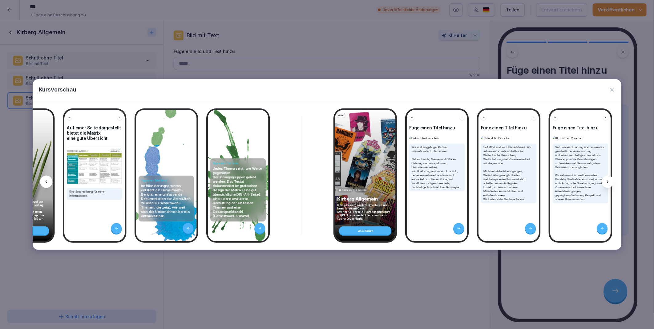 This screenshot has height=329, width=654. Describe the element at coordinates (58, 89) in the screenshot. I see `p: Kursvorschau` at that location.